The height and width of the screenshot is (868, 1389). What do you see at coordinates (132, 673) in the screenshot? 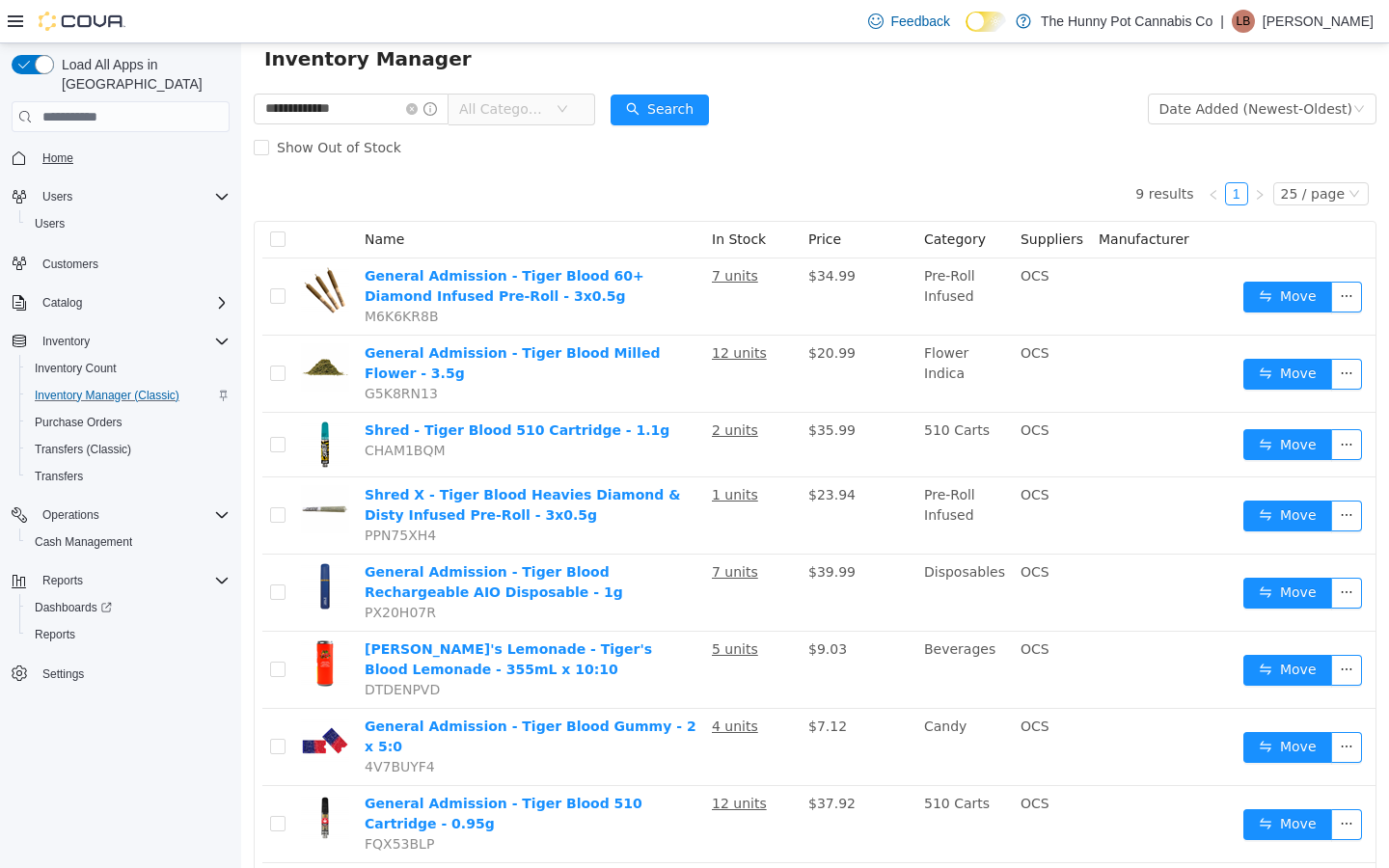
I see `span: Settings` at bounding box center [132, 673].